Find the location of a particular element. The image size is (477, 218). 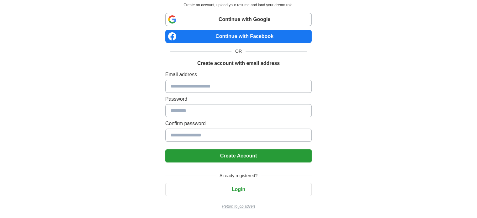

p: Create an account, upload your resume and land your dream role. is located at coordinates (239, 5).